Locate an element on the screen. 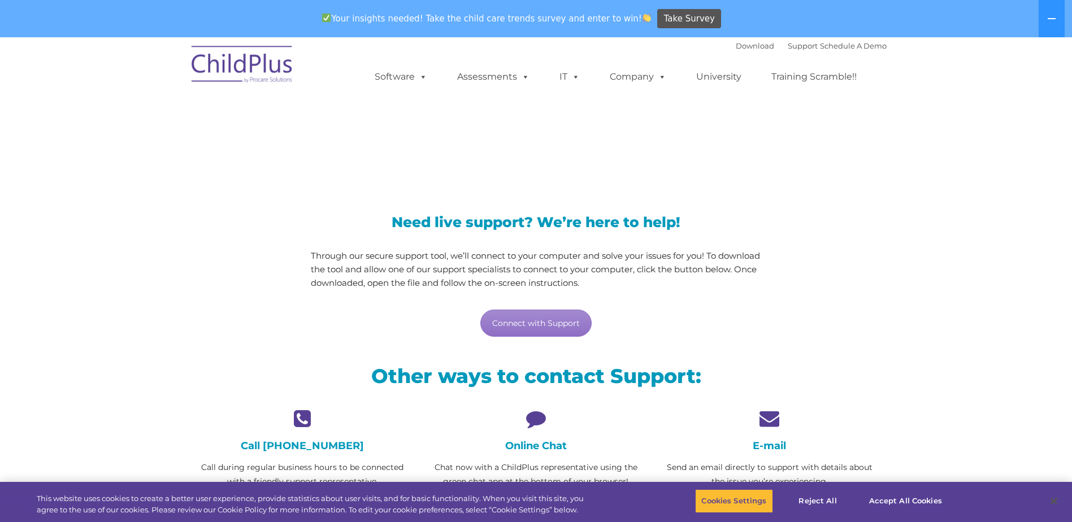 This screenshot has height=522, width=1072. img: ChildPlus by Procare Solutions is located at coordinates (242, 66).